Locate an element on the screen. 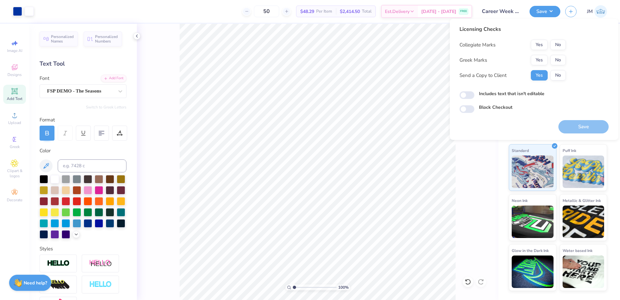  img: Neon Ink is located at coordinates (532, 221).